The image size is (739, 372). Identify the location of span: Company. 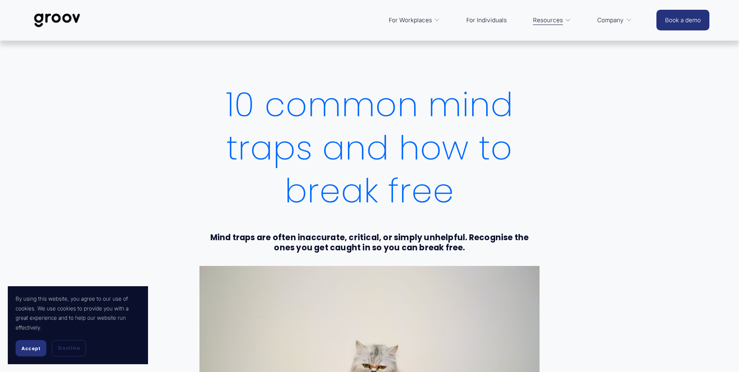
(611, 20).